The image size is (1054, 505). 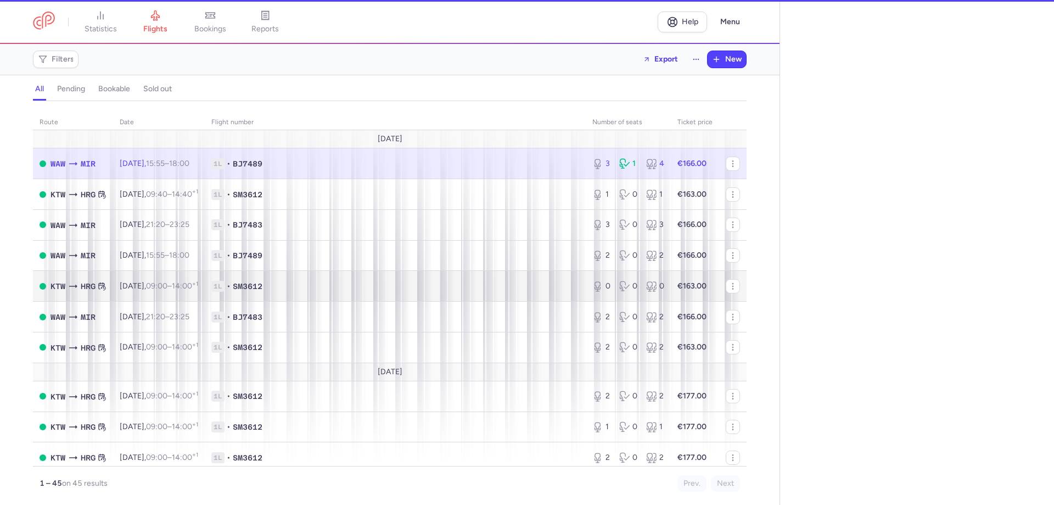 I want to click on strong: €163.00, so click(x=692, y=194).